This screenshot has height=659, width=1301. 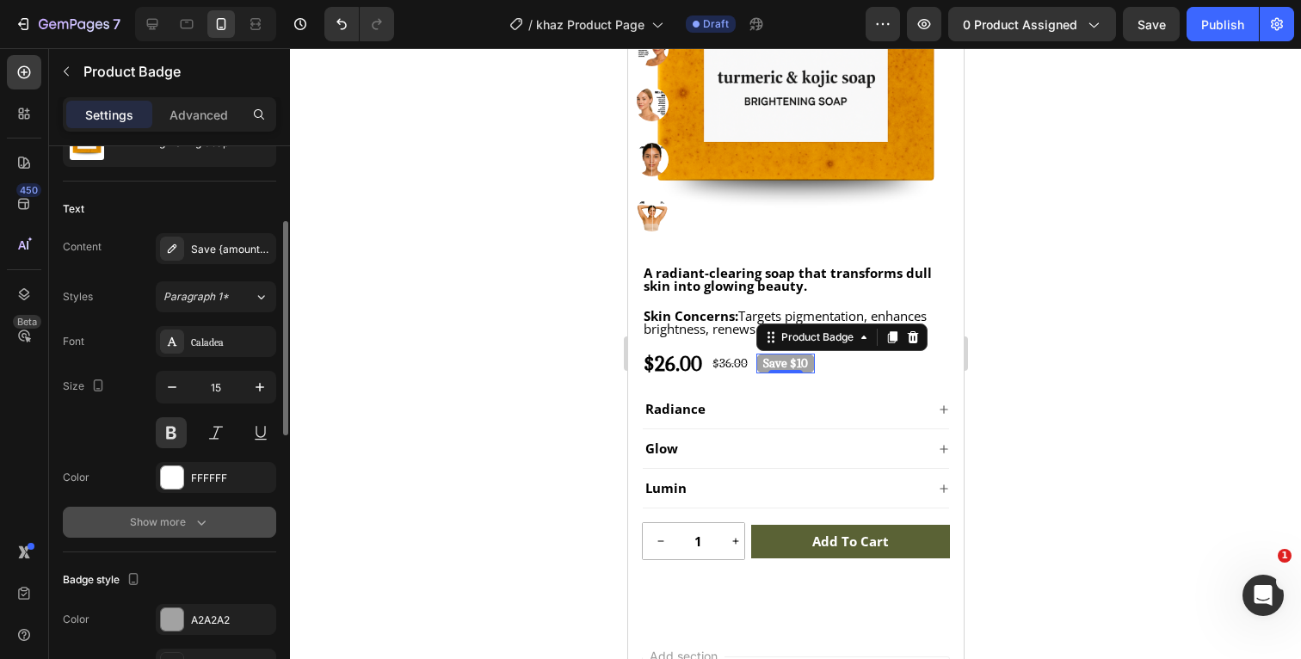 I want to click on span: 0 product assigned, so click(x=1020, y=24).